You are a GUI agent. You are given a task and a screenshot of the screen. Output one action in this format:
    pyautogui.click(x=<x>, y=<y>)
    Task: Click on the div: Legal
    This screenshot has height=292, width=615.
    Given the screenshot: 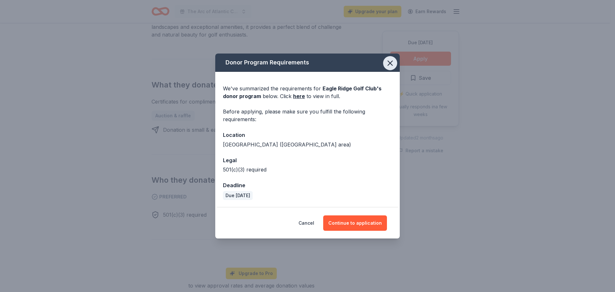 What is the action you would take?
    pyautogui.click(x=308, y=160)
    